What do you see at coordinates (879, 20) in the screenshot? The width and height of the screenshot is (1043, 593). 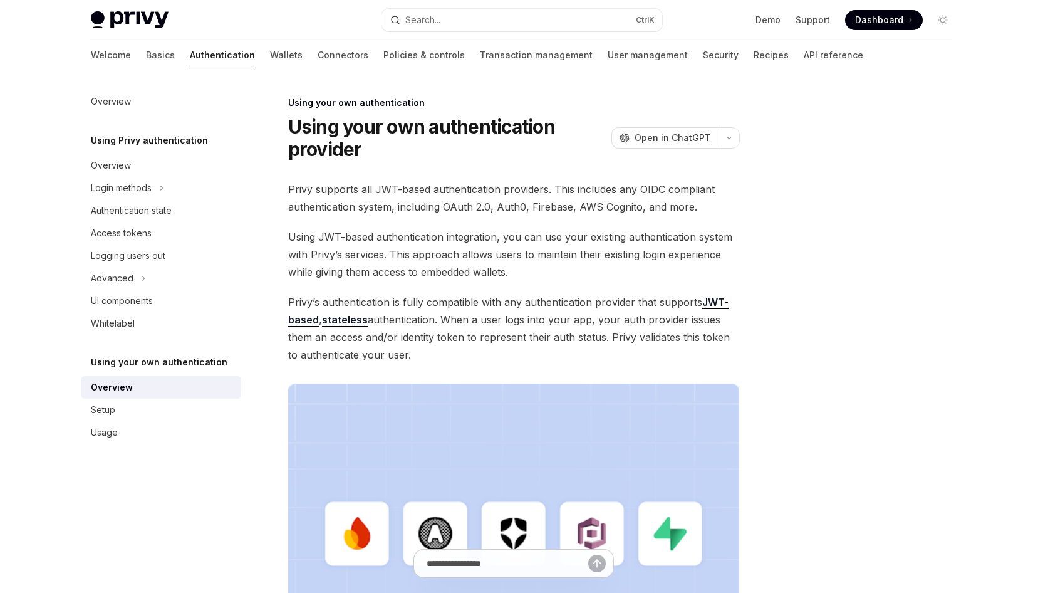 I see `span: Dashboard` at bounding box center [879, 20].